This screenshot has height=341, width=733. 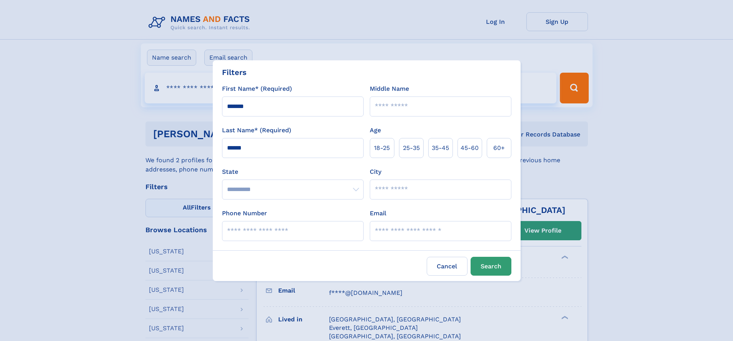 What do you see at coordinates (378, 213) in the screenshot?
I see `label: Email` at bounding box center [378, 213].